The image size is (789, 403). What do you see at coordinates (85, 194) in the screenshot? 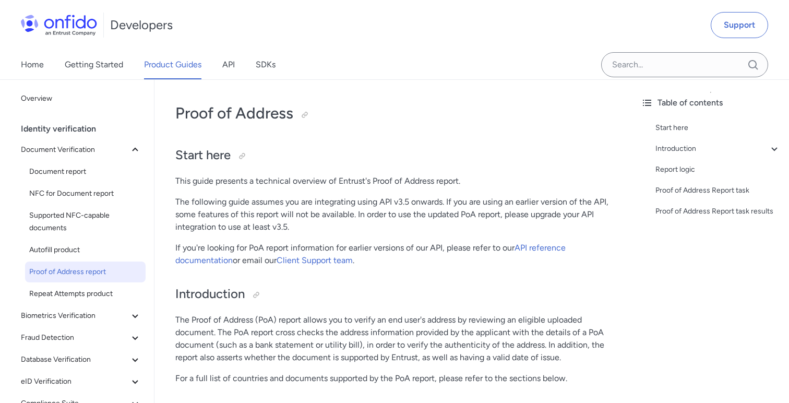
I see `a: NFC for Document report` at bounding box center [85, 194].